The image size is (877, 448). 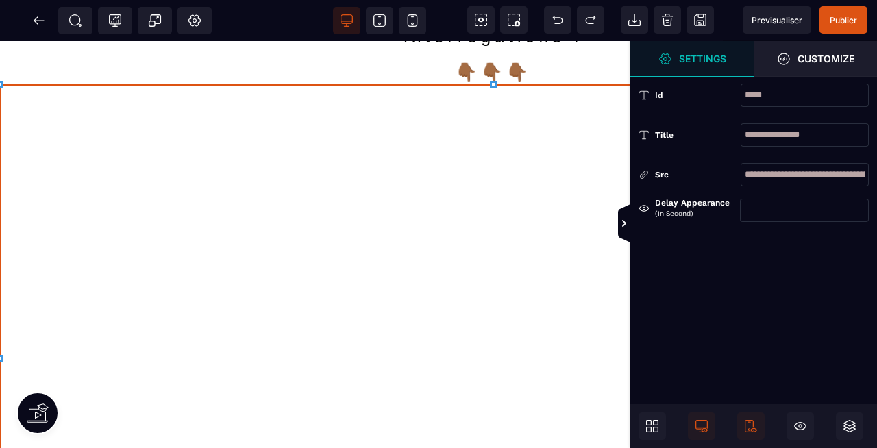 What do you see at coordinates (702, 426) in the screenshot?
I see `span: Desktop Only` at bounding box center [702, 426].